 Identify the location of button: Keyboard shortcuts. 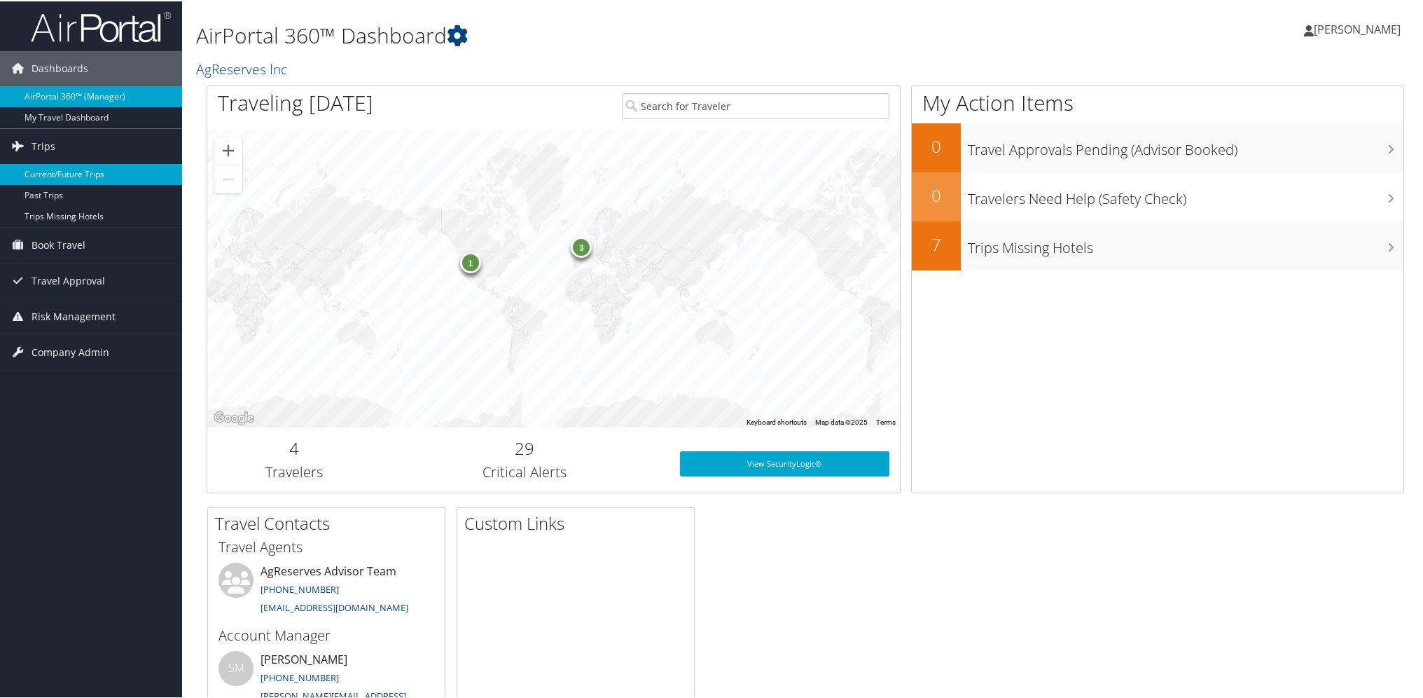
(777, 421).